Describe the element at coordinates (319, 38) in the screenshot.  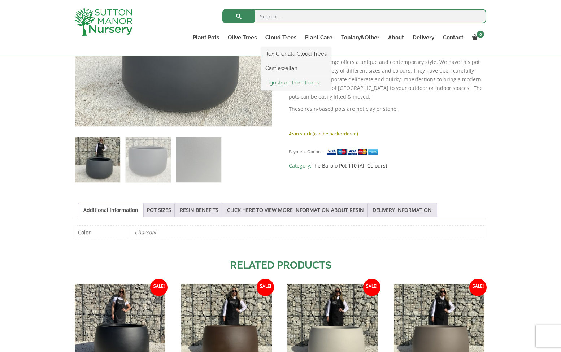
I see `a: Plant Care` at that location.